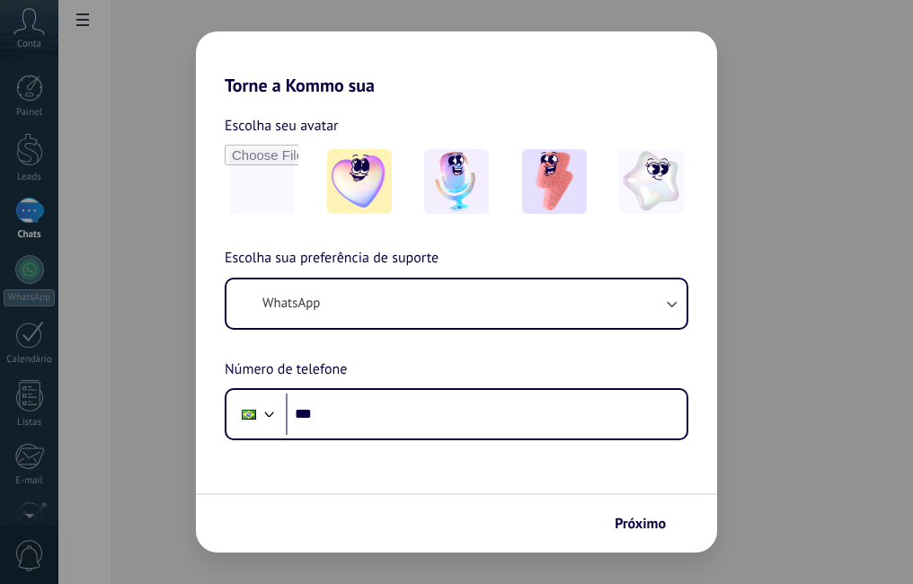  Describe the element at coordinates (249, 414) in the screenshot. I see `div: Brazil: + 55` at that location.